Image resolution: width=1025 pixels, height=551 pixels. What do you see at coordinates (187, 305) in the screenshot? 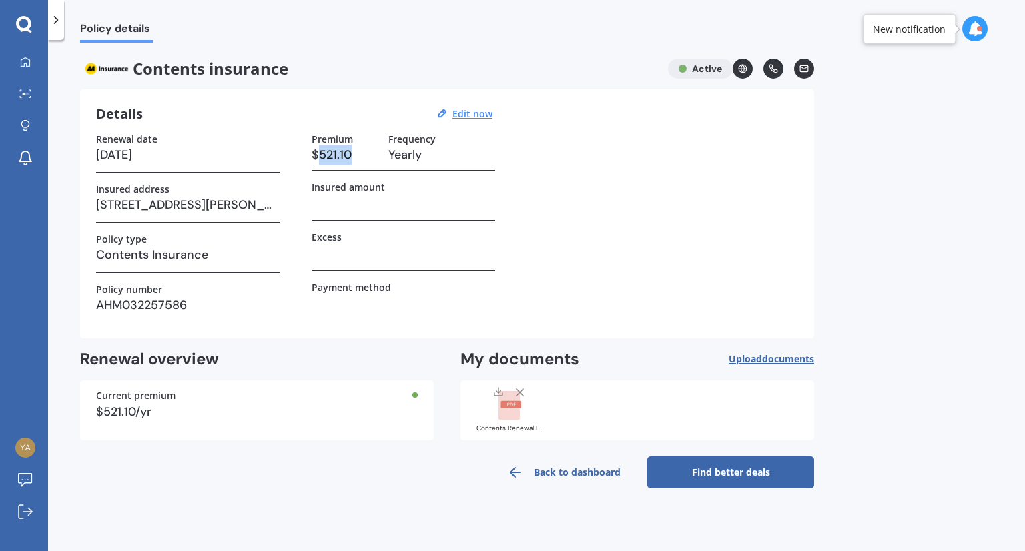
I see `h3: AHM032257586` at bounding box center [187, 305].